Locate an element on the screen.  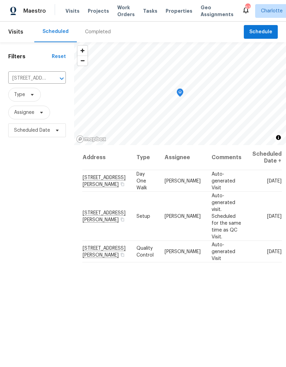
div: Map marker is located at coordinates (180, 94).